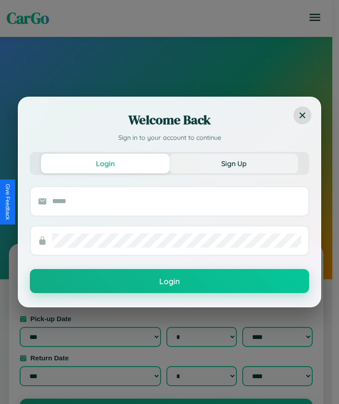  What do you see at coordinates (8, 202) in the screenshot?
I see `div: Give Feedback` at bounding box center [8, 202].